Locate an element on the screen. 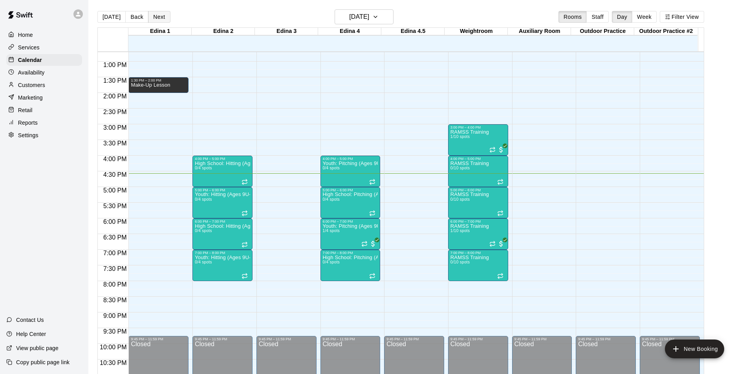  span: 1:00 PM is located at coordinates (115, 65).